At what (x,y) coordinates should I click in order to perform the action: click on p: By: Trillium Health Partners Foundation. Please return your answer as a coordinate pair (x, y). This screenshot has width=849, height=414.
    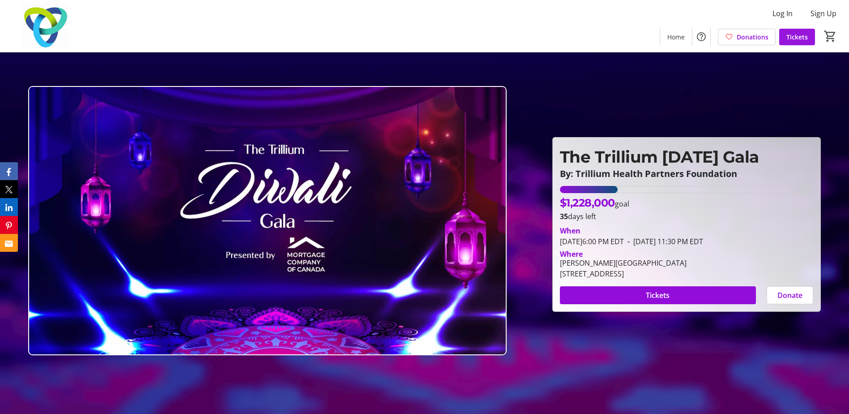
    Looking at the image, I should click on (687, 174).